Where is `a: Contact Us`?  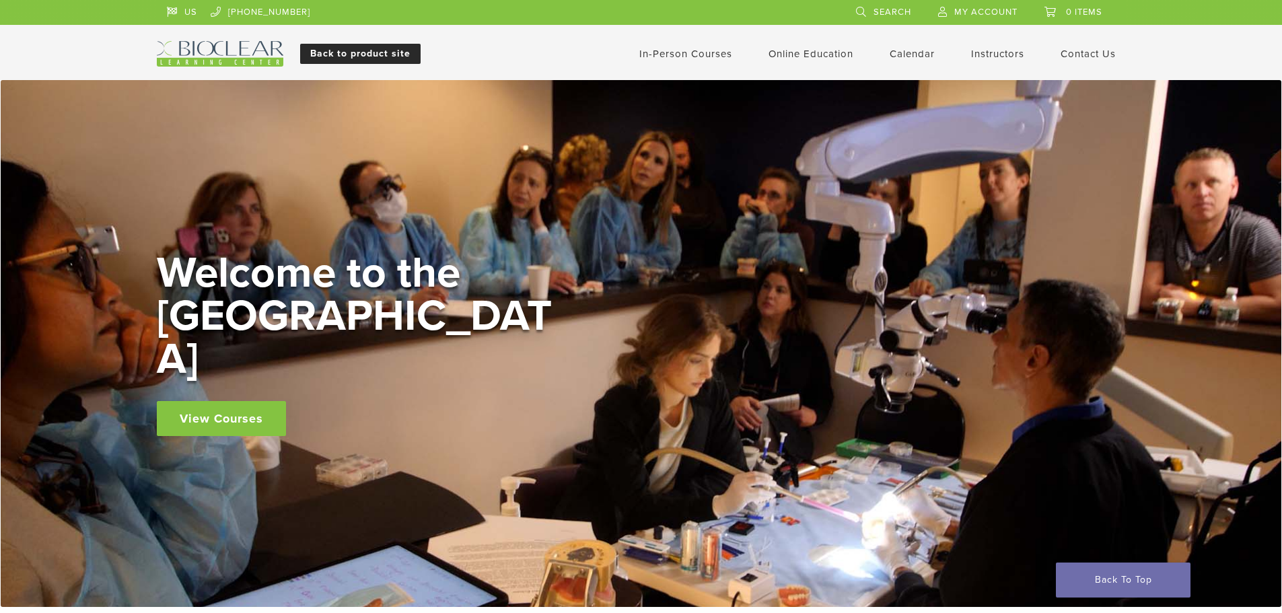 a: Contact Us is located at coordinates (1088, 54).